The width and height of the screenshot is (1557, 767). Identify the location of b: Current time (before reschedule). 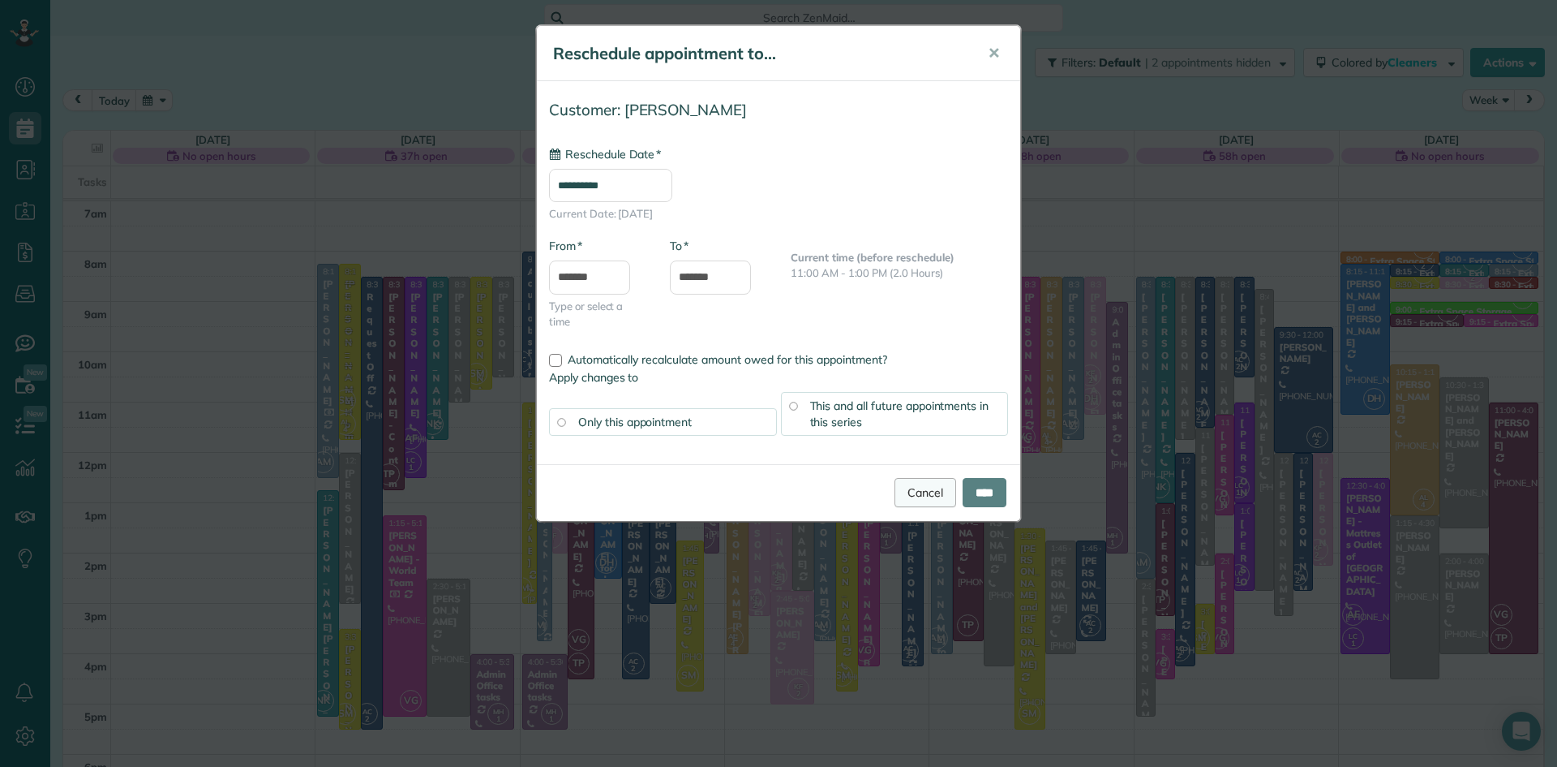
(873, 257).